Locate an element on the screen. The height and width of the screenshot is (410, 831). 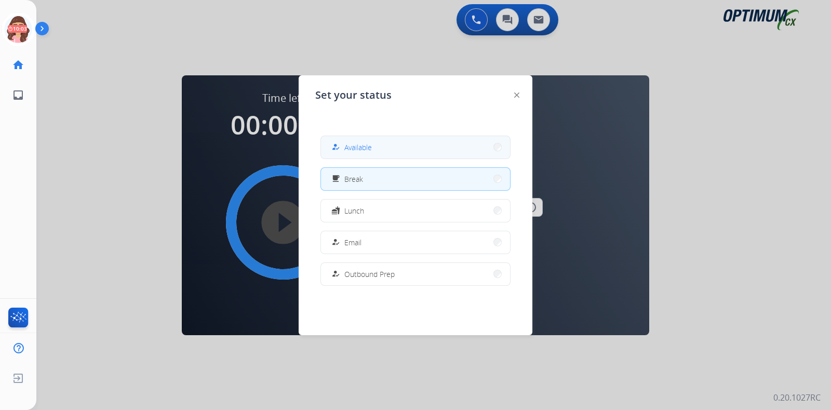
mat-icon: inbox is located at coordinates (18, 95).